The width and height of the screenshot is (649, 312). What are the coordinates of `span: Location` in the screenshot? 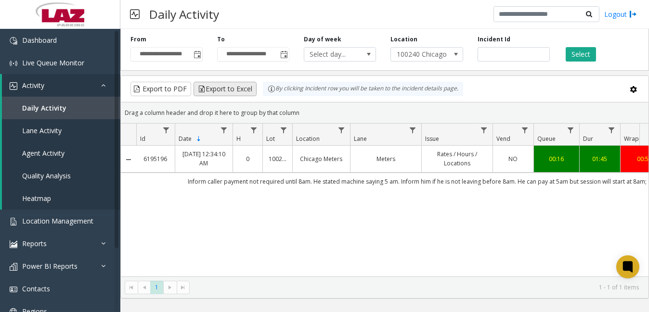 It's located at (308, 139).